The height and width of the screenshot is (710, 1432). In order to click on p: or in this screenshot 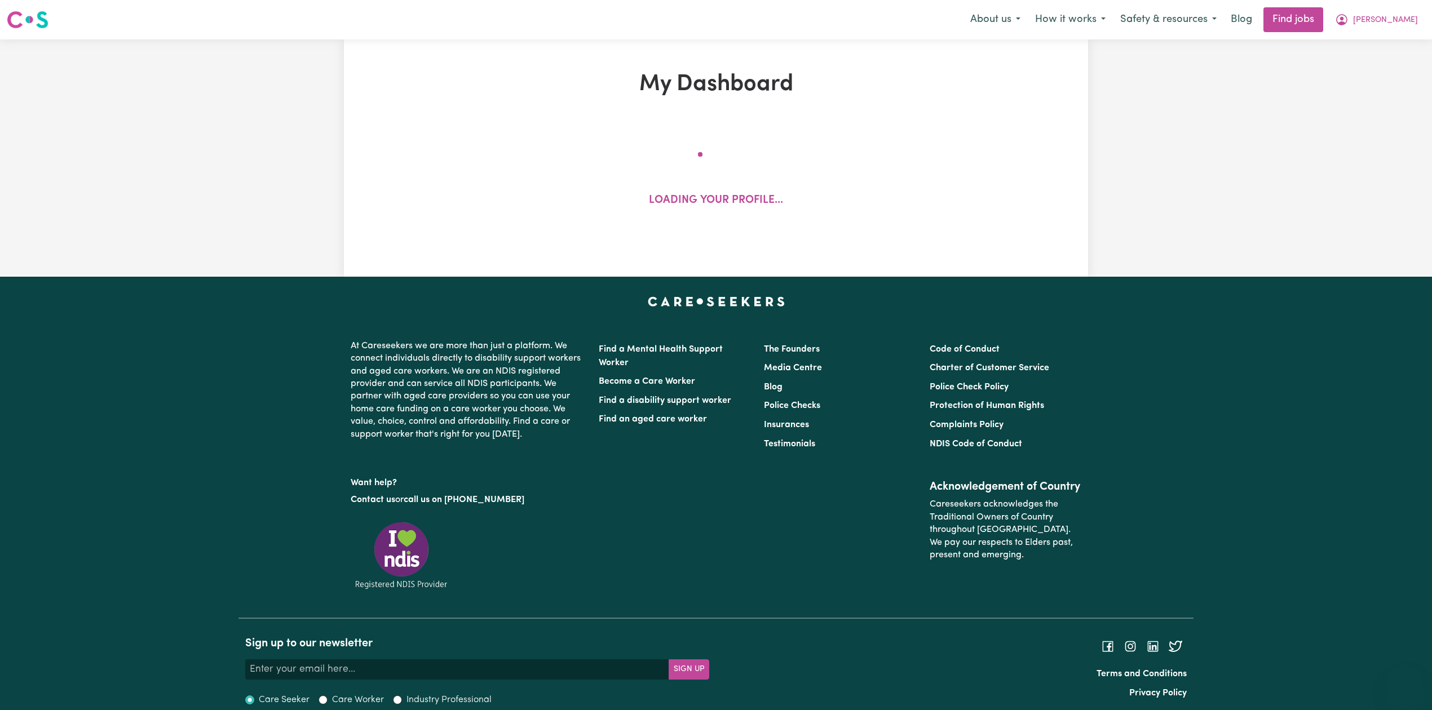, I will do `click(468, 500)`.